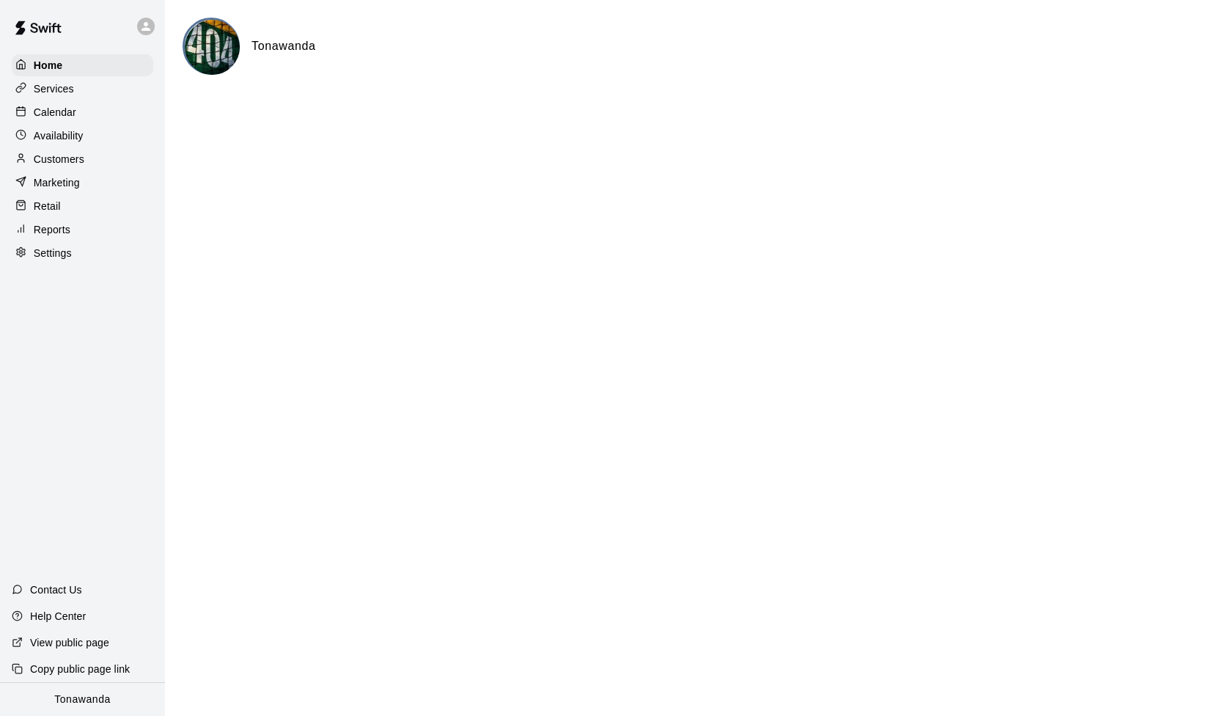  I want to click on div: Settings, so click(82, 253).